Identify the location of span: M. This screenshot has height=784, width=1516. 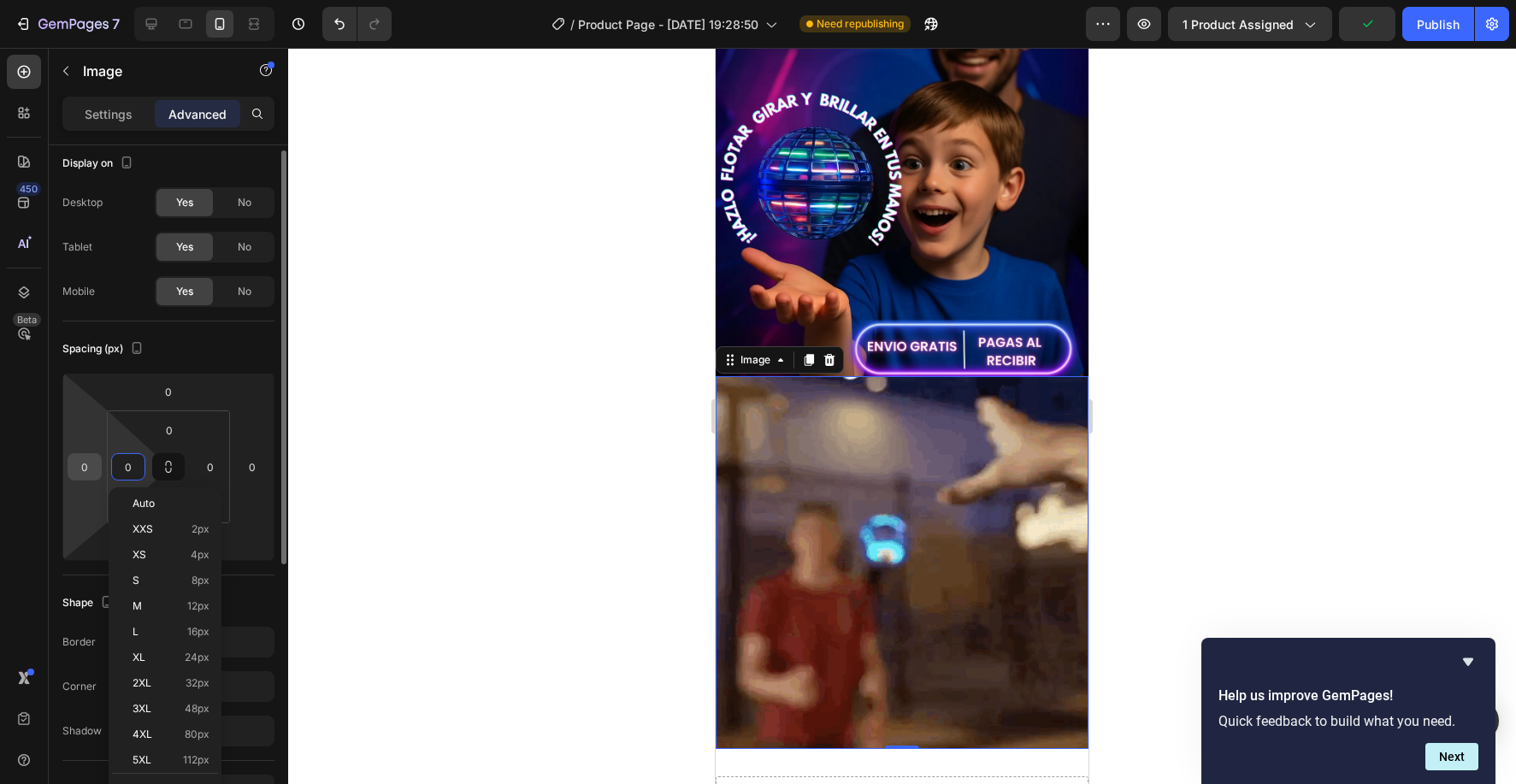
(137, 606).